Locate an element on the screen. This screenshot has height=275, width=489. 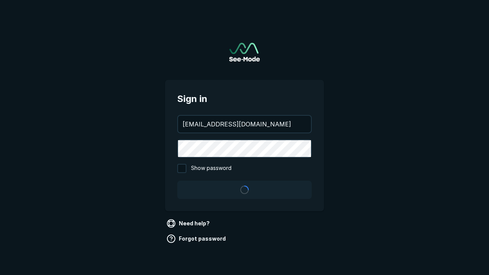
img: See-Mode Logo is located at coordinates (245, 52).